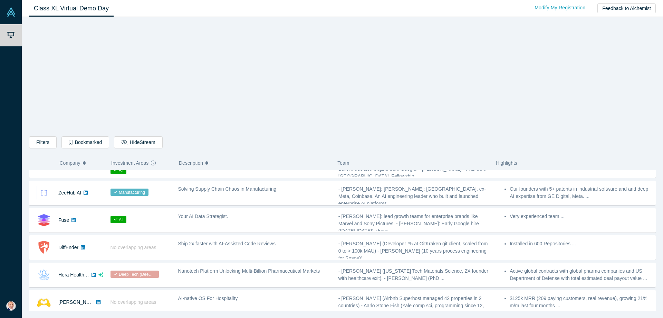 Image resolution: width=663 pixels, height=318 pixels. What do you see at coordinates (581, 302) in the screenshot?
I see `li: $125k MRR (209 paying customers, real revenue), growing 21% m/m last four months ...` at bounding box center [581, 302].